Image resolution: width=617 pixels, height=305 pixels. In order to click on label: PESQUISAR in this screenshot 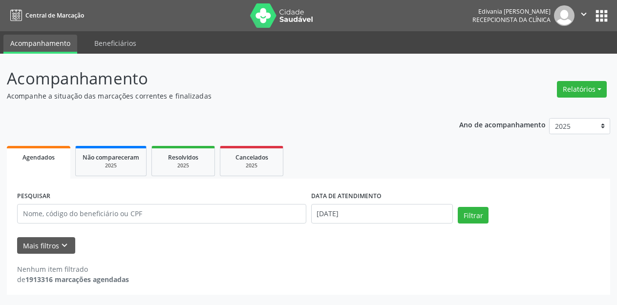, I will do `click(34, 196)`.